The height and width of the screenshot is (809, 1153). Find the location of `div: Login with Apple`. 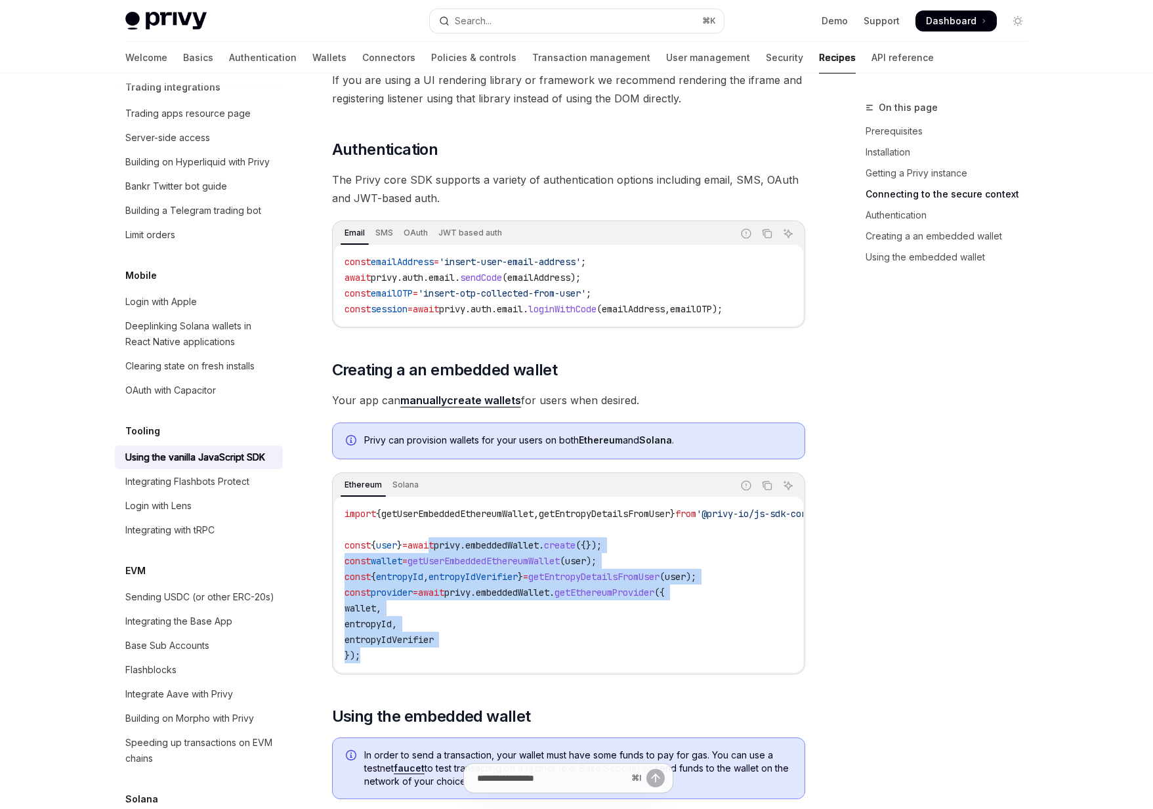

div: Login with Apple is located at coordinates (161, 302).